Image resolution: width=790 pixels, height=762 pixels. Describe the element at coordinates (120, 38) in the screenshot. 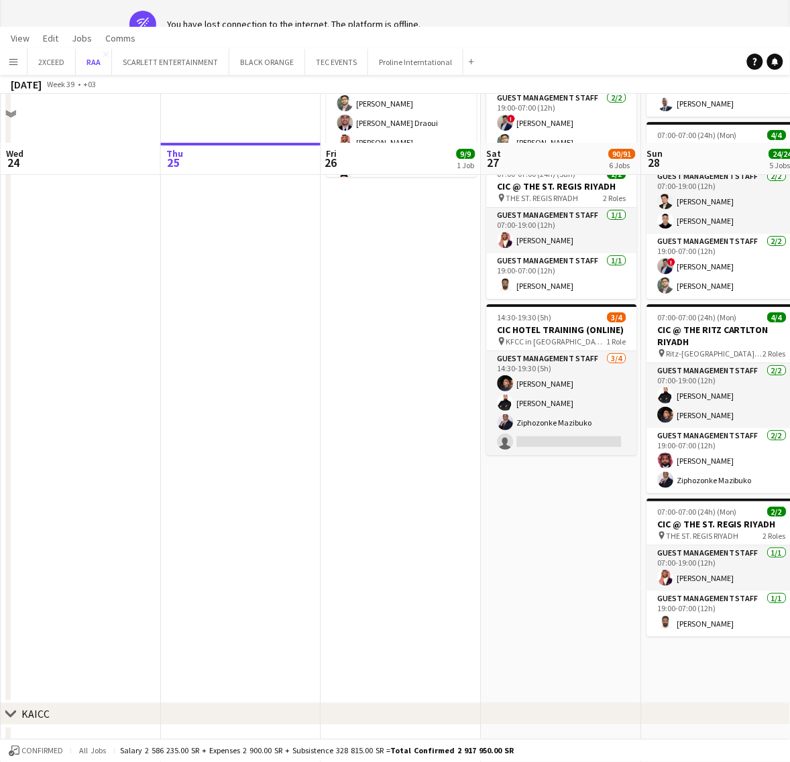

I see `a: Comms` at that location.